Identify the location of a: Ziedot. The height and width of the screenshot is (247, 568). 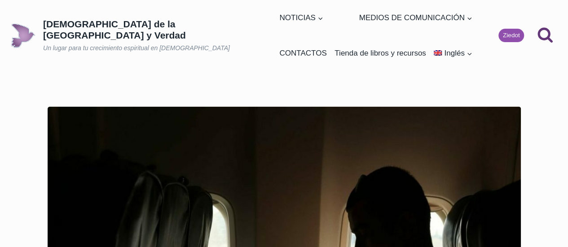
(511, 35).